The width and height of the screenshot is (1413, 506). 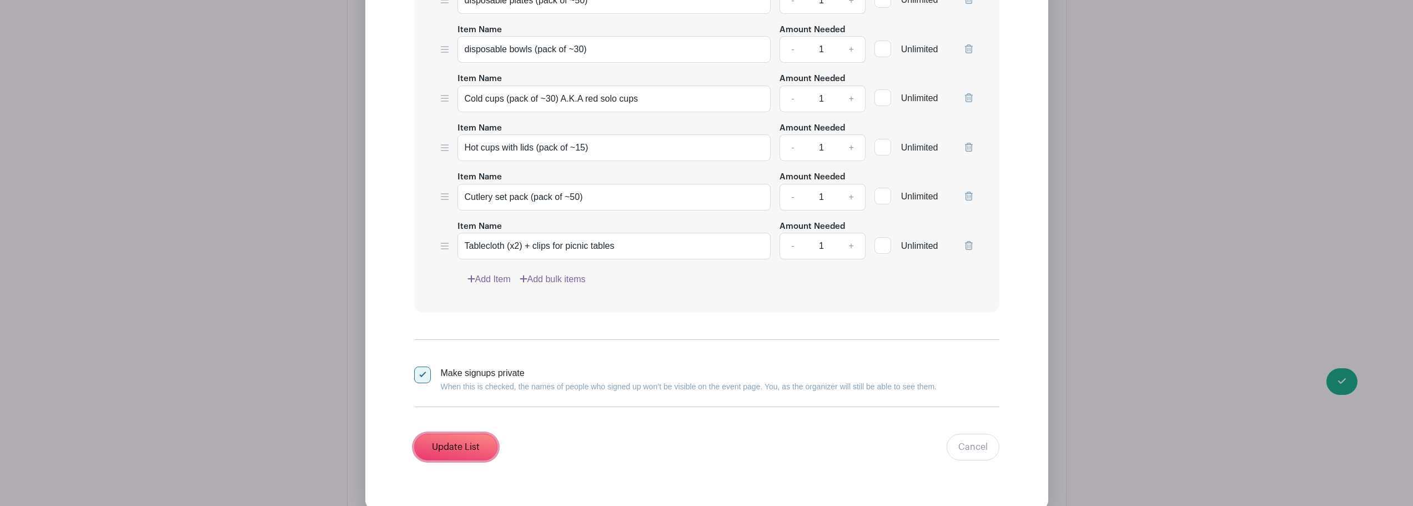 What do you see at coordinates (689, 386) in the screenshot?
I see `small: When this is checked, the names of people who signed up won’t be visible on the event page. You, ...` at bounding box center [689, 386].